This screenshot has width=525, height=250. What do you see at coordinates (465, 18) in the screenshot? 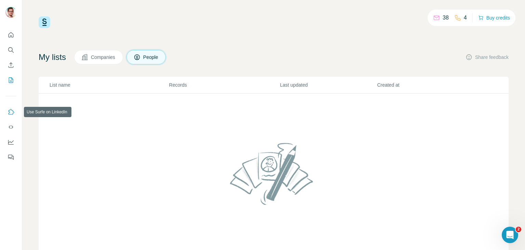
I see `p: 4` at bounding box center [465, 18].